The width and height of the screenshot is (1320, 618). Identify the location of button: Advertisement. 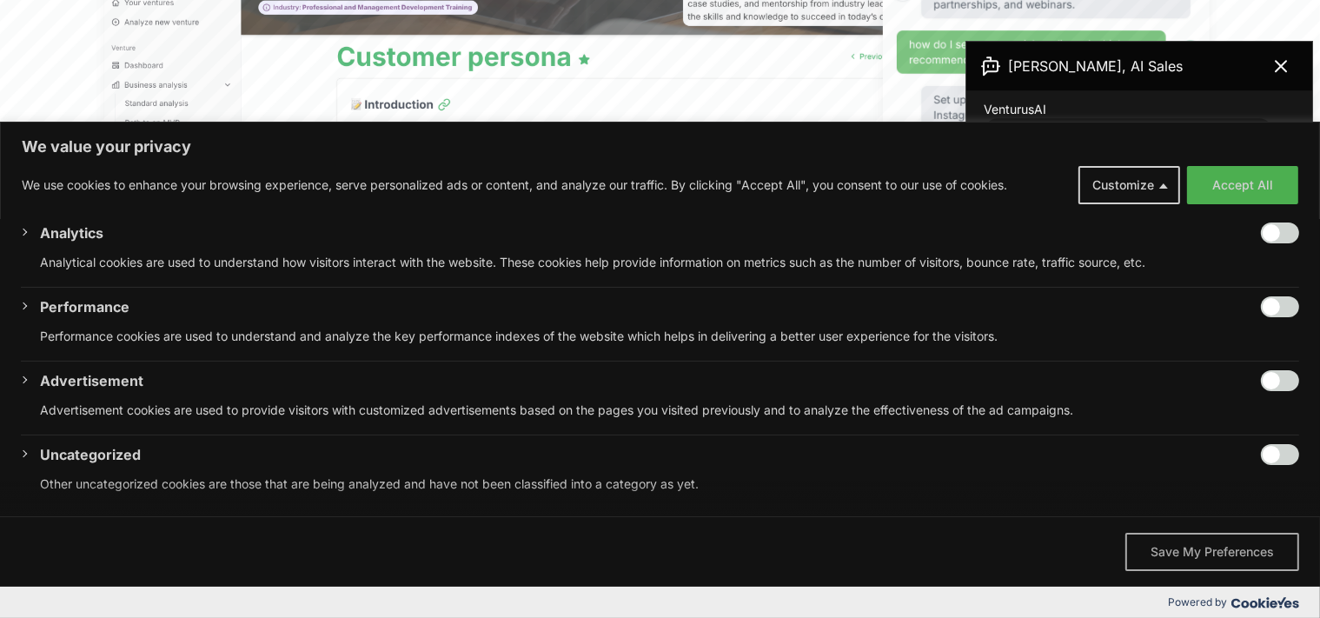
(91, 381).